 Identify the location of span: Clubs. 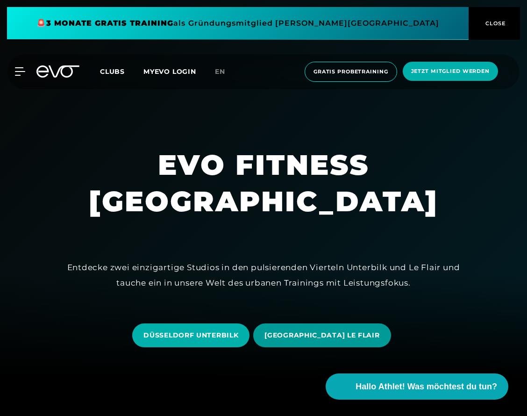
(112, 72).